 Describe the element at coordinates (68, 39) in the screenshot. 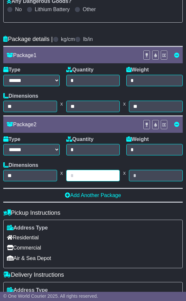

I see `label: kg/cm` at that location.